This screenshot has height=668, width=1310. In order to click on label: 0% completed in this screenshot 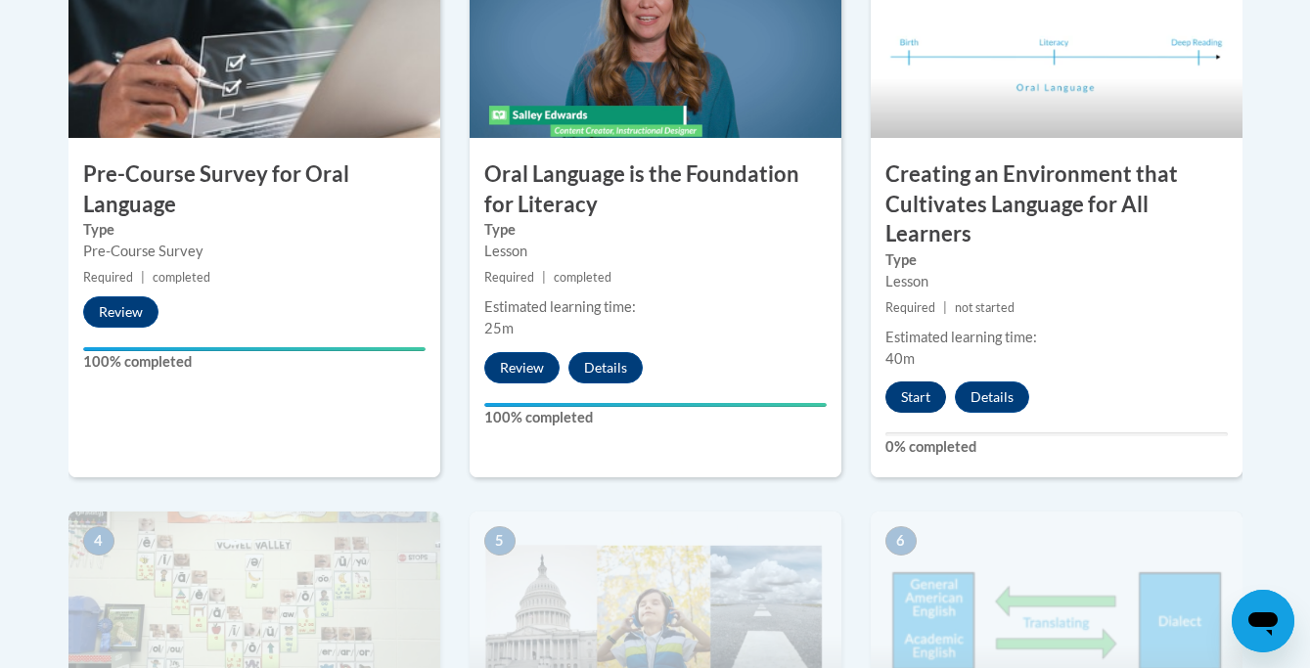, I will do `click(1057, 447)`.